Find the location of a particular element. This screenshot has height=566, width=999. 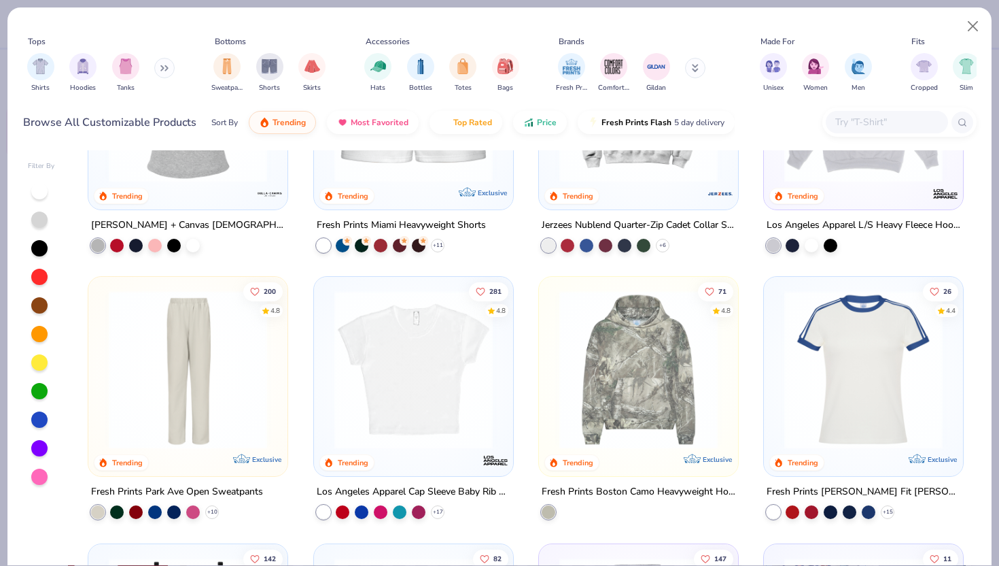

span: Comfort Colors is located at coordinates (614, 88).